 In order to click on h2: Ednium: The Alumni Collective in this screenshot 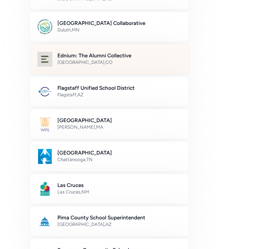, I will do `click(119, 55)`.